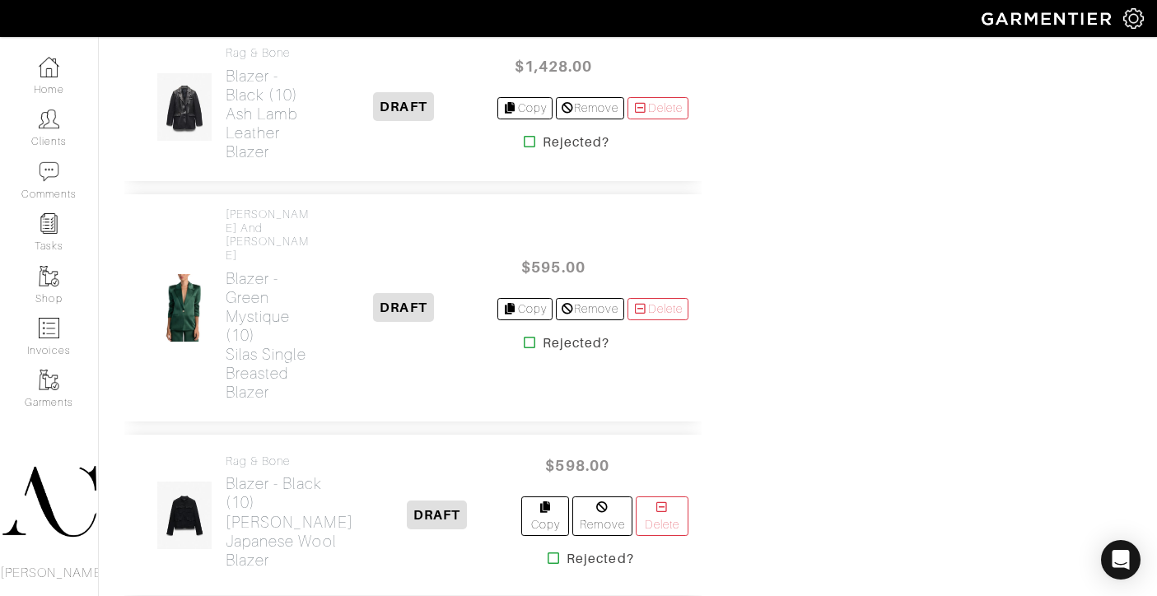  I want to click on img: clients-icon-6bae9207a08558b7cb47a8932f037763ab4055f8c8b6bfacd5dc20c3e0201464.png, so click(49, 119).